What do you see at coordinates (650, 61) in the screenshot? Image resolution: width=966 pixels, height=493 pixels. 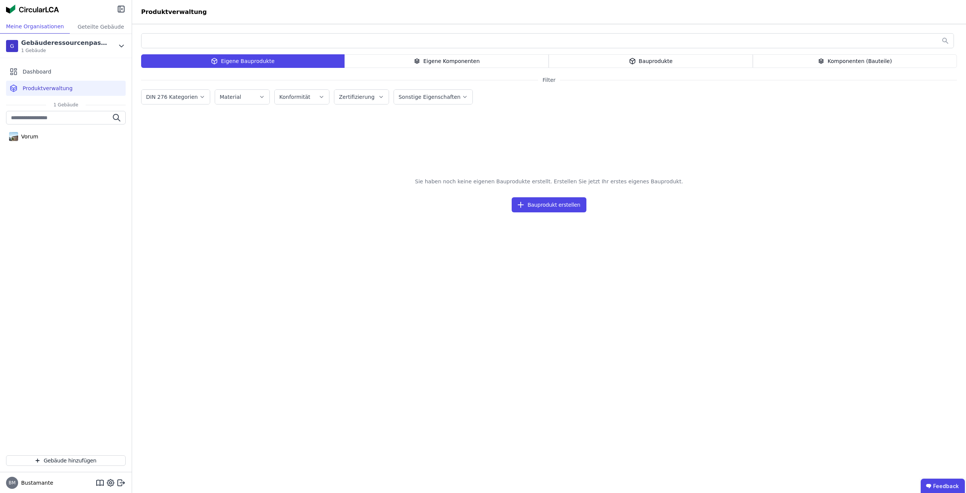 I see `div: Bauprodukte` at bounding box center [650, 61].